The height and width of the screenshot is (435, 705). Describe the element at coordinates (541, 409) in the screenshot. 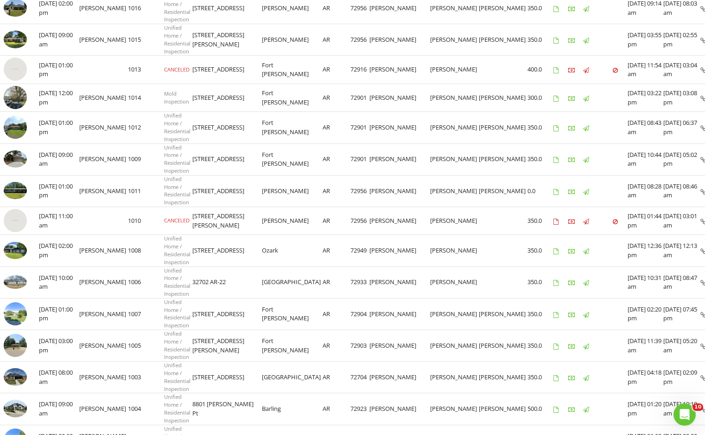

I see `td: 500.0` at that location.